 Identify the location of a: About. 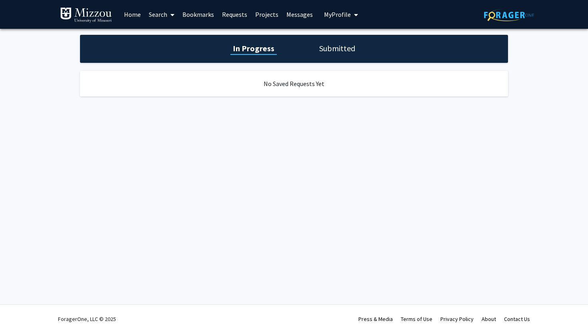
(489, 319).